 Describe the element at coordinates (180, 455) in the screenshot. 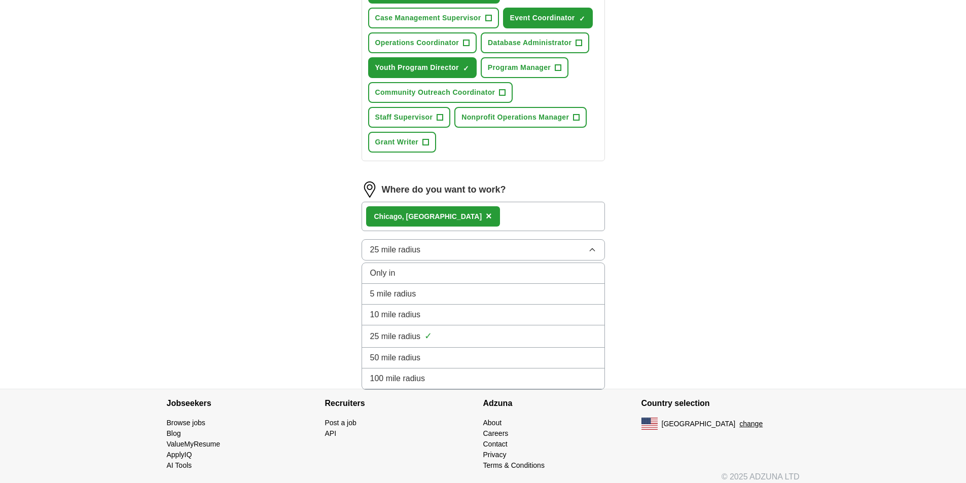

I see `a: ApplyIQ` at that location.